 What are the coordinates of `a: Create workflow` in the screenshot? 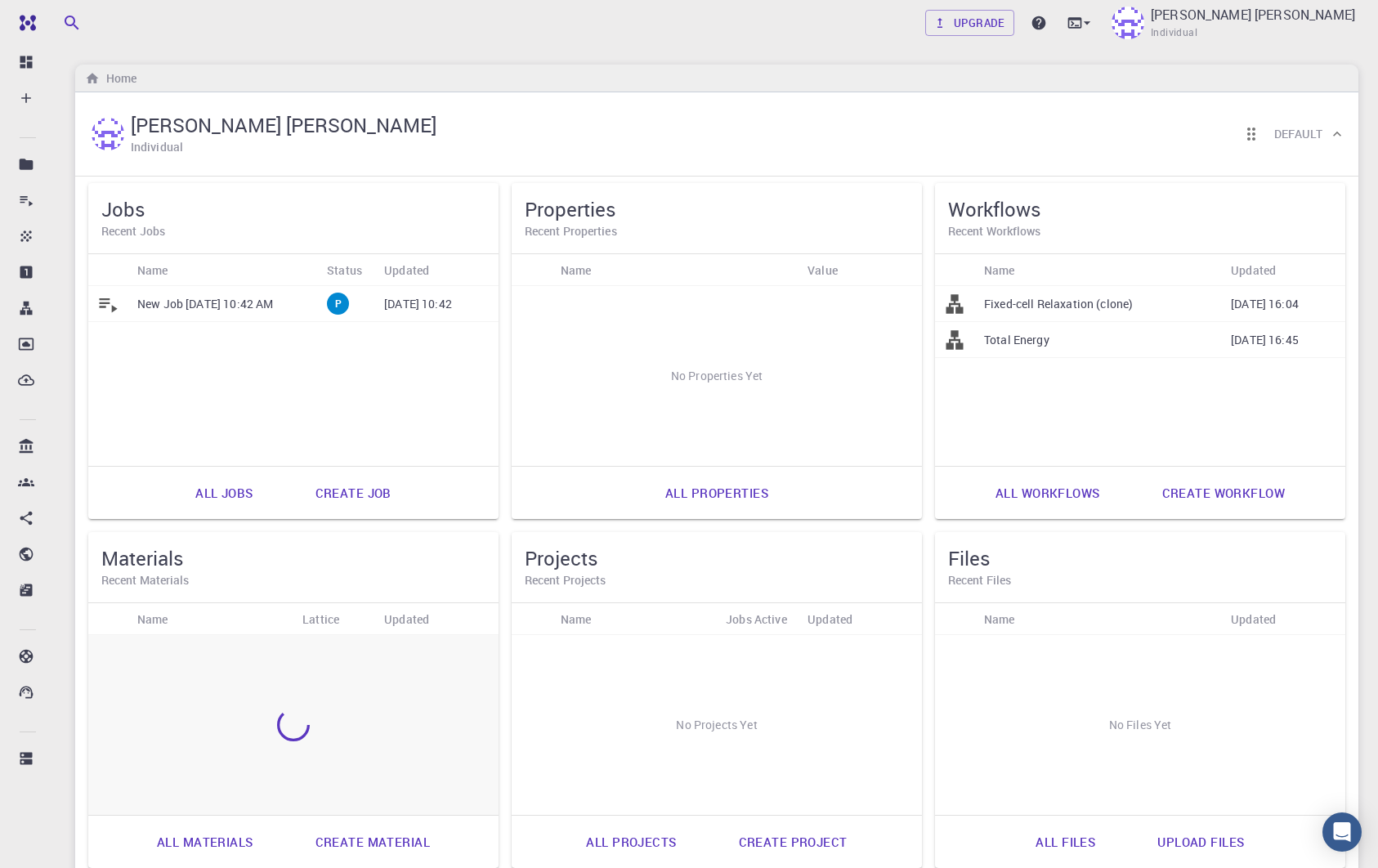 It's located at (1224, 493).